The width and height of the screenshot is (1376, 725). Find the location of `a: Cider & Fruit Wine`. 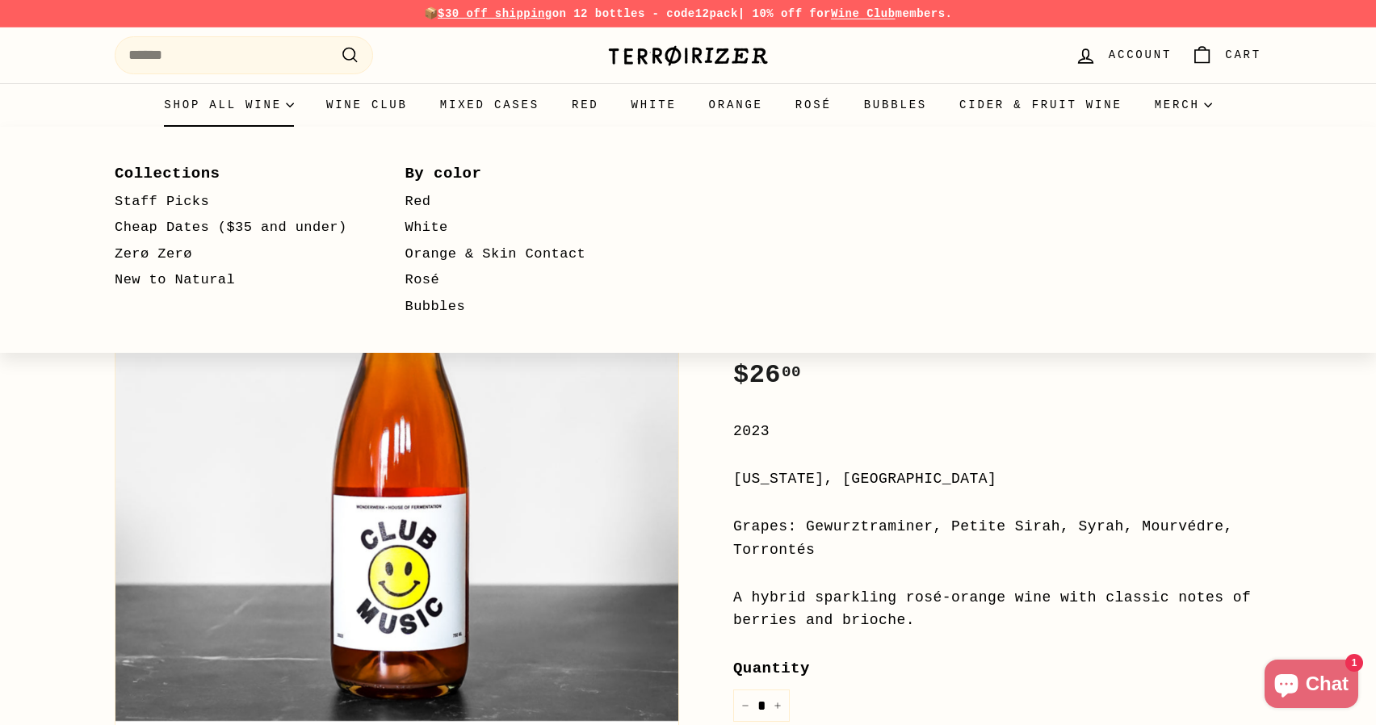

a: Cider & Fruit Wine is located at coordinates (1041, 105).